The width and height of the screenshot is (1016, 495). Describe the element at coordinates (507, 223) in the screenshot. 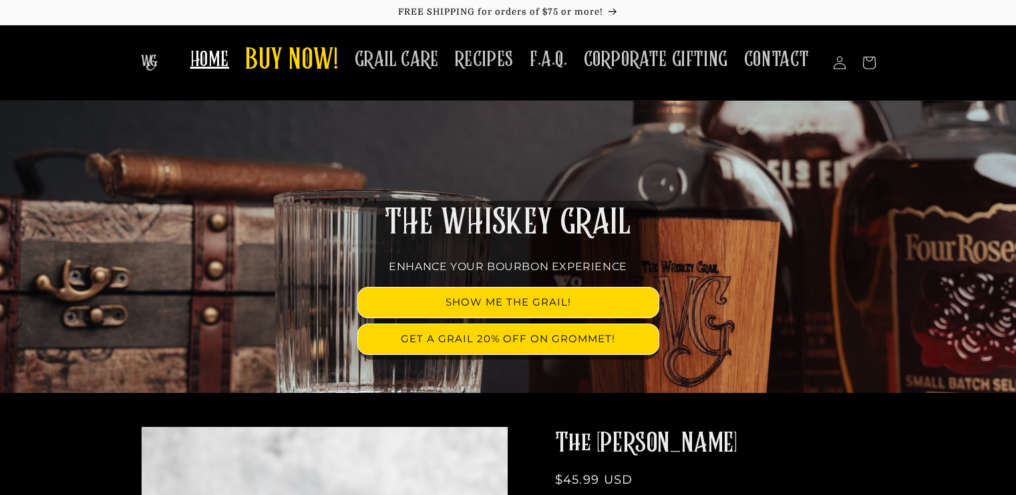

I see `span: THE WHISKEY GRAIL` at that location.